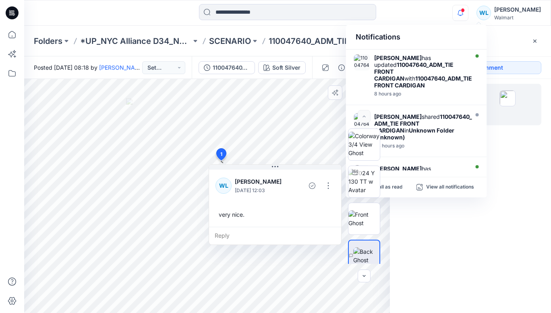 This screenshot has width=551, height=313. What do you see at coordinates (282, 68) in the screenshot?
I see `button: Soft Silver` at bounding box center [282, 68].